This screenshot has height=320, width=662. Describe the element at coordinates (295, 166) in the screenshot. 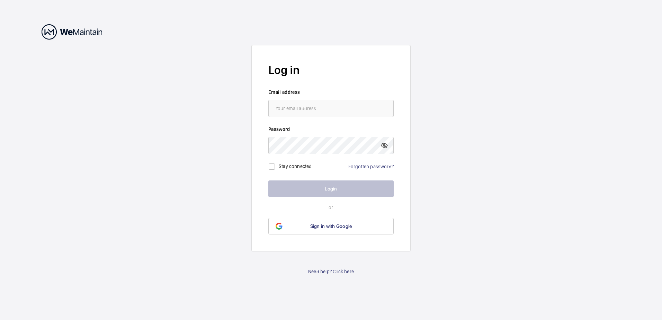

I see `label: Stay connected` at that location.